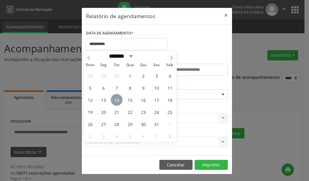 The image size is (309, 181). What do you see at coordinates (90, 136) in the screenshot?
I see `span: Novembro 2, 2025` at bounding box center [90, 136].